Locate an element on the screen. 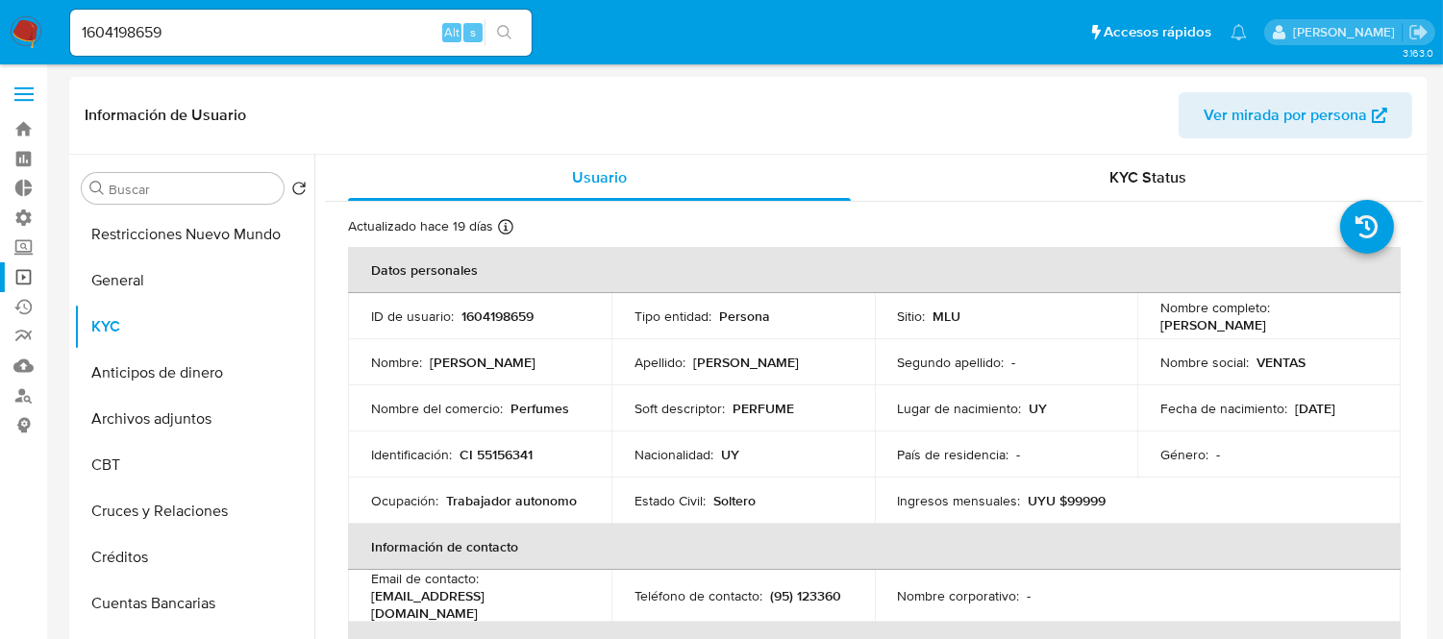  p: (95) 123360 is located at coordinates (806, 596).